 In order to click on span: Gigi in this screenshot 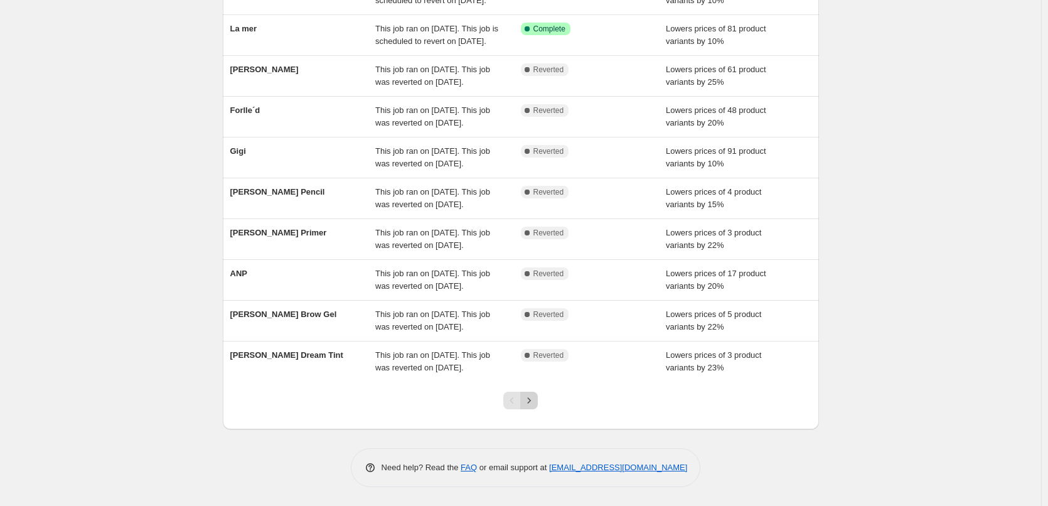, I will do `click(238, 151)`.